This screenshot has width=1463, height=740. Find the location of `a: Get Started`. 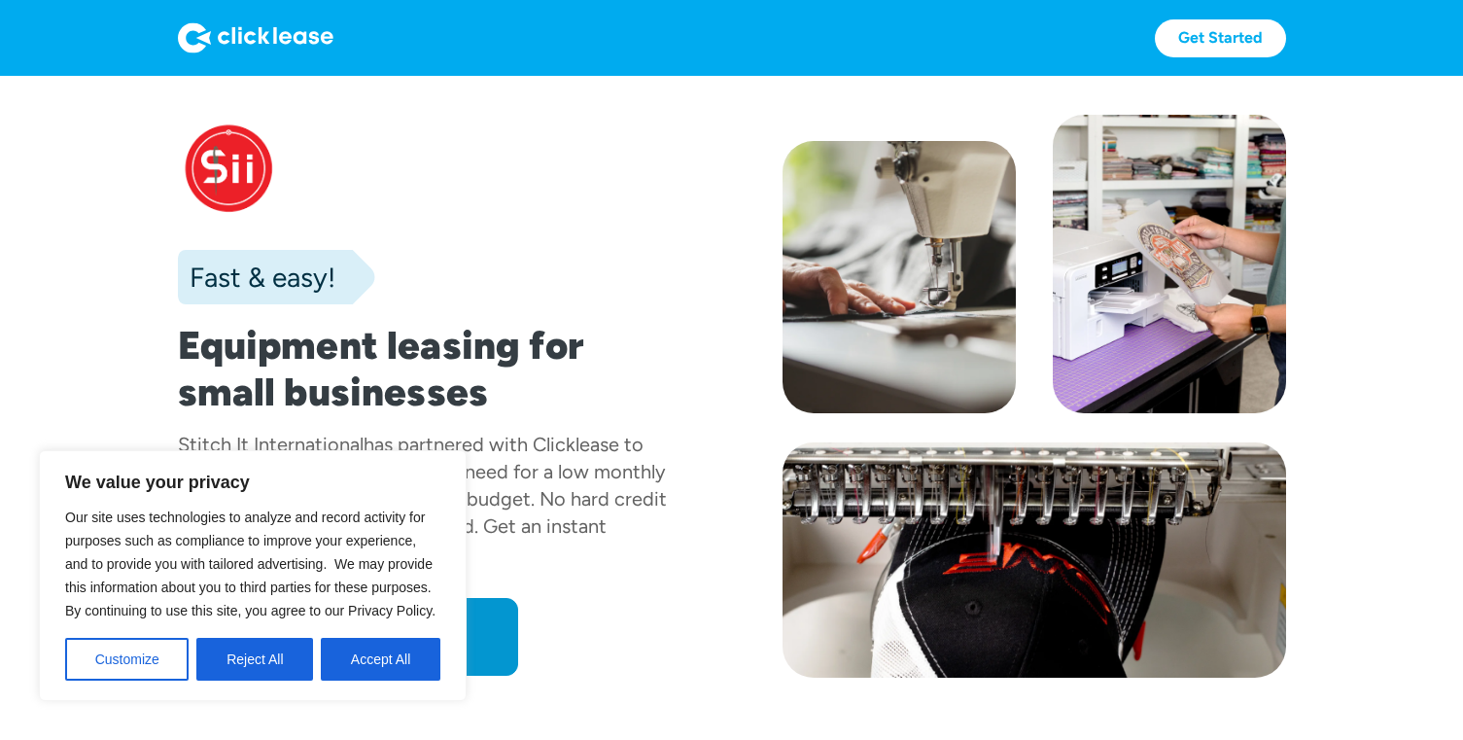

a: Get Started is located at coordinates (1220, 38).